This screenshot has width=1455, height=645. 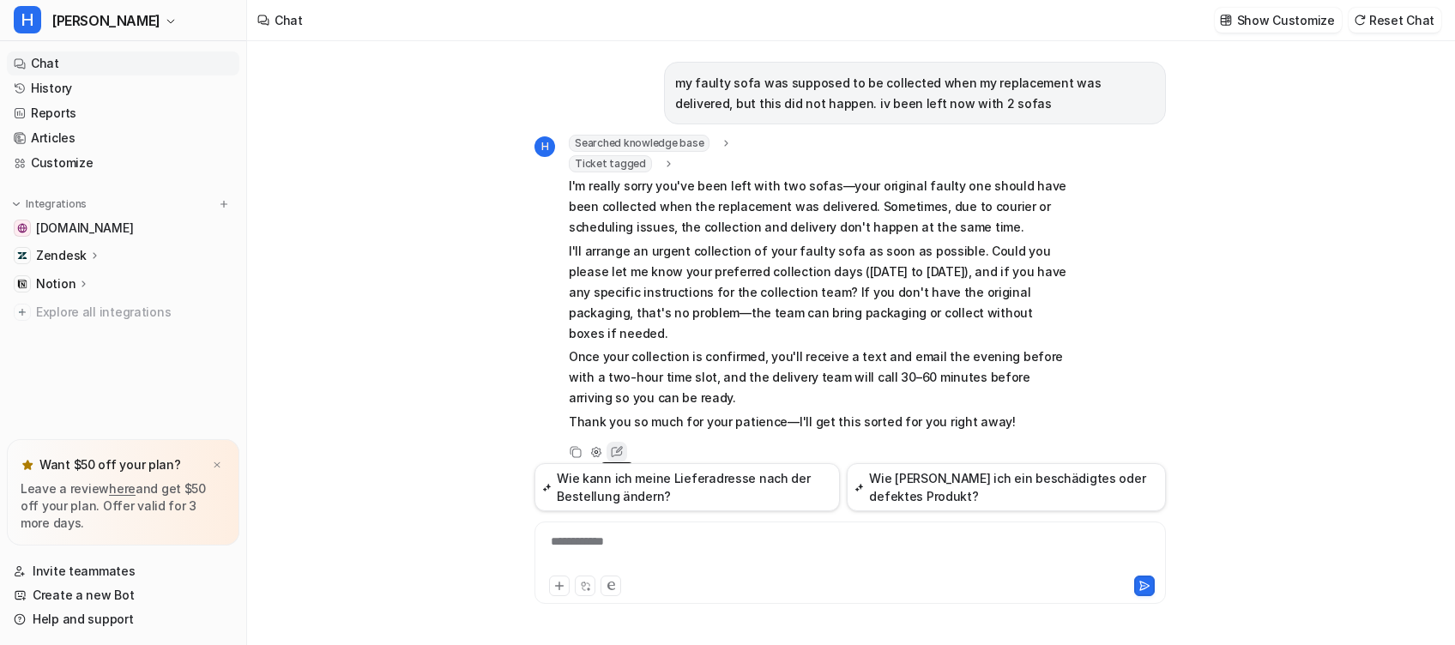 I want to click on p: Leave a review and get $50 off your plan. Offer valid for 3 more days., so click(x=123, y=506).